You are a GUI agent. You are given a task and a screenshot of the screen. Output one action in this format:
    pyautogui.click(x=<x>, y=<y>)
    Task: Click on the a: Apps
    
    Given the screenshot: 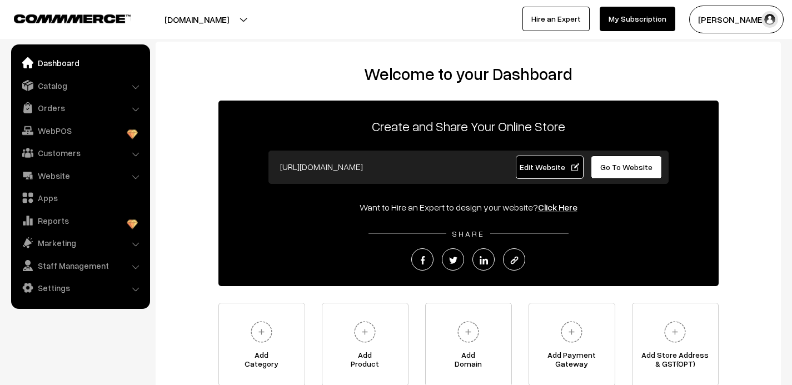 What is the action you would take?
    pyautogui.click(x=80, y=198)
    